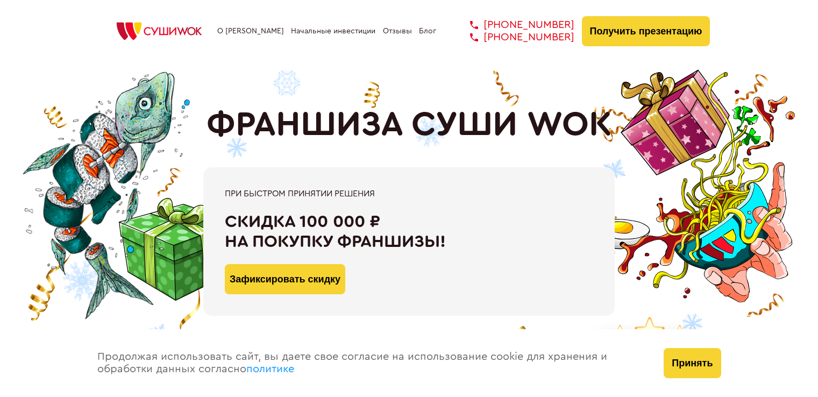 This screenshot has height=397, width=818. Describe the element at coordinates (270, 369) in the screenshot. I see `a: политике` at that location.